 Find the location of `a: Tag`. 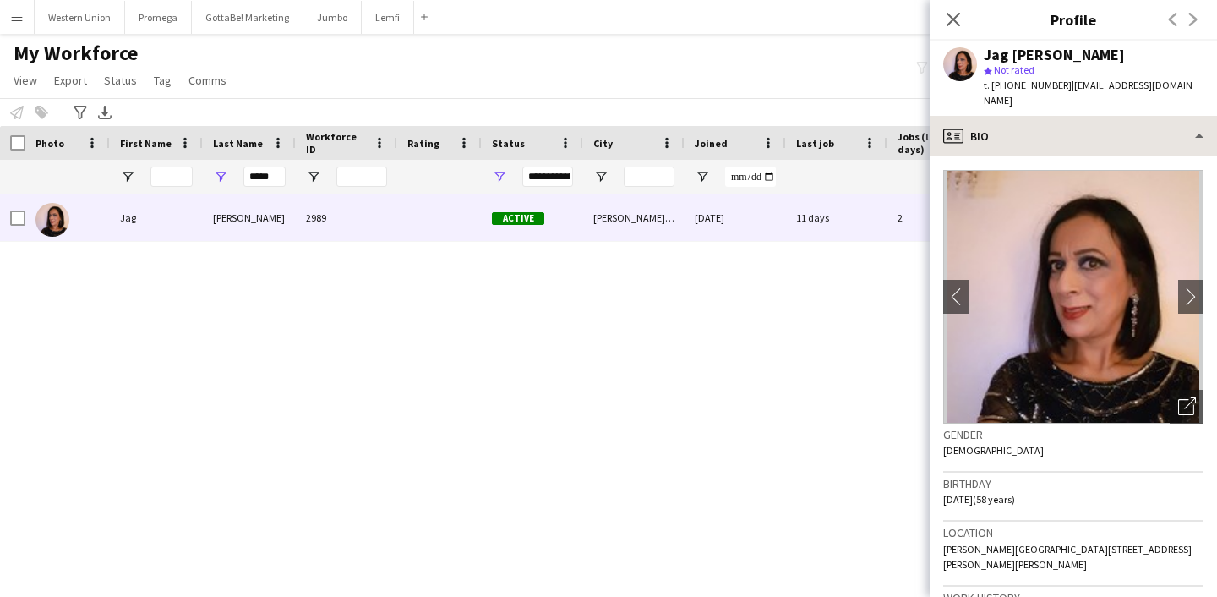

a: Tag is located at coordinates (162, 80).